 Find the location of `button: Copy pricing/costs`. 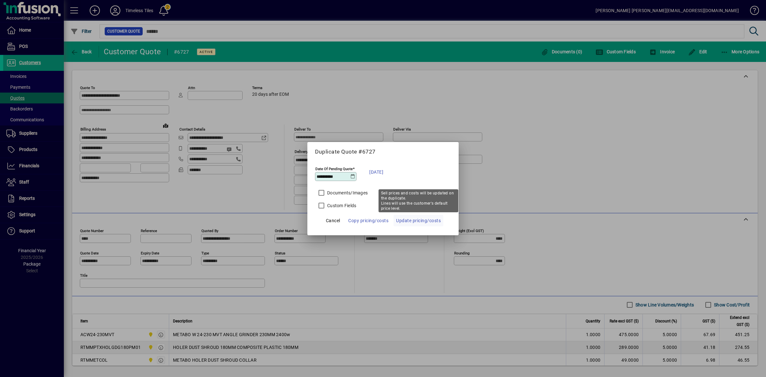

button: Copy pricing/costs is located at coordinates (369, 221).